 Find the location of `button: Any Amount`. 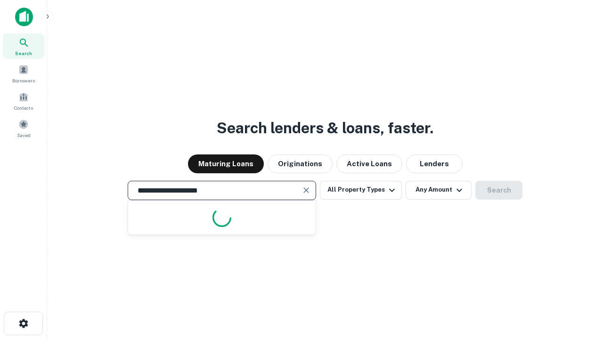

button: Any Amount is located at coordinates (438, 190).